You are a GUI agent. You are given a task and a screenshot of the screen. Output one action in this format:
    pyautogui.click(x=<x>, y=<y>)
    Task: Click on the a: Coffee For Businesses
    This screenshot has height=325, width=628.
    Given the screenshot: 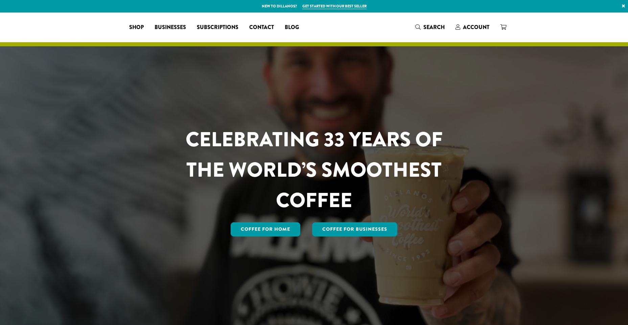 What is the action you would take?
    pyautogui.click(x=355, y=230)
    